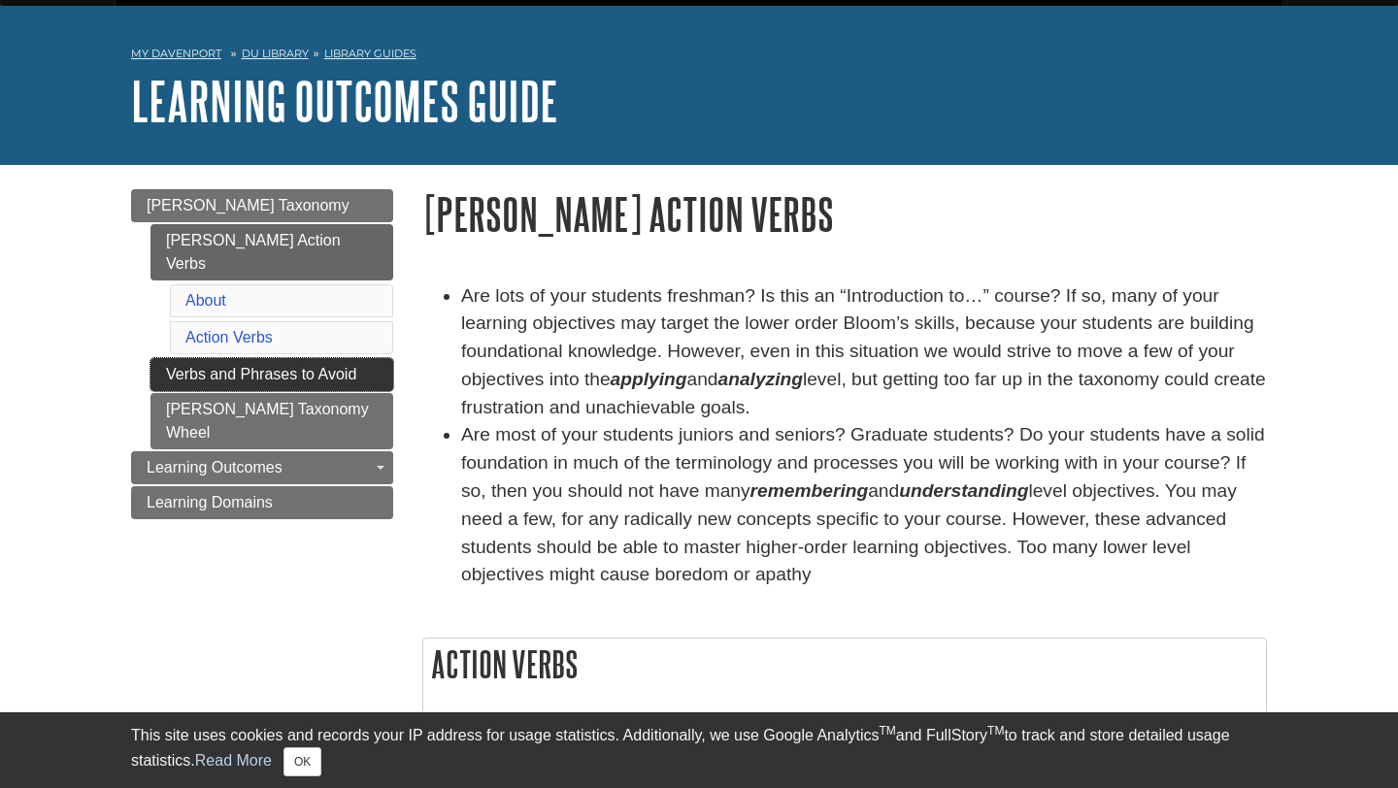 The image size is (1398, 788). Describe the element at coordinates (699, 750) in the screenshot. I see `div: This site uses cookies and records your IP address for usage statistics. Additionally, we use Goo...` at that location.